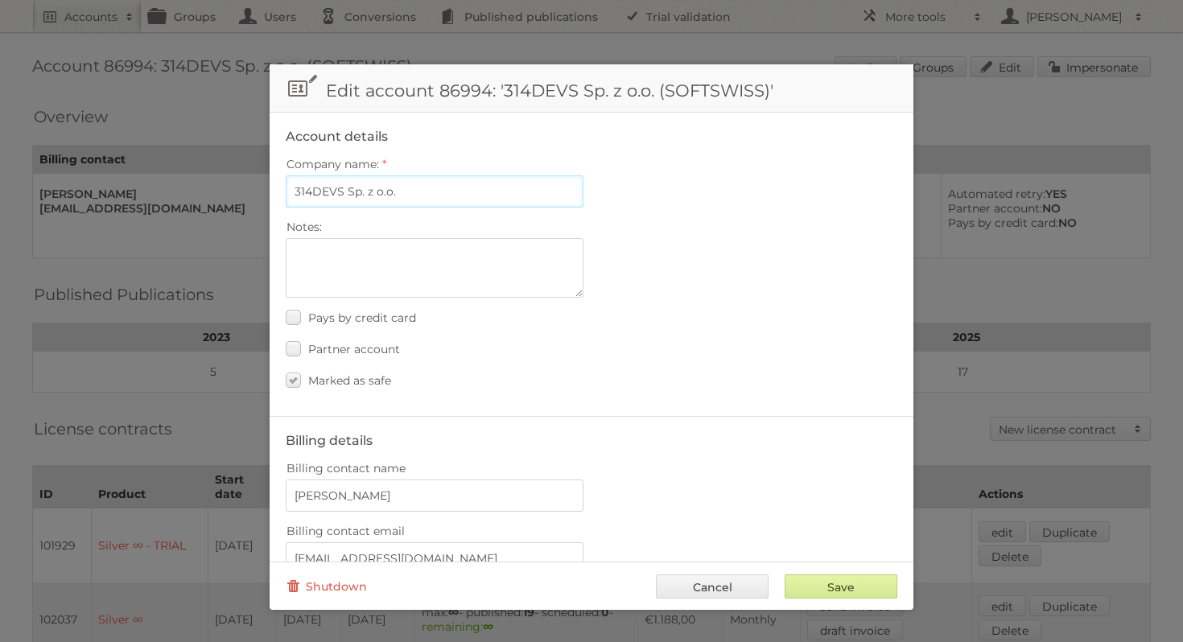 The width and height of the screenshot is (1183, 642). What do you see at coordinates (326, 587) in the screenshot?
I see `a: Shutdown` at bounding box center [326, 587].